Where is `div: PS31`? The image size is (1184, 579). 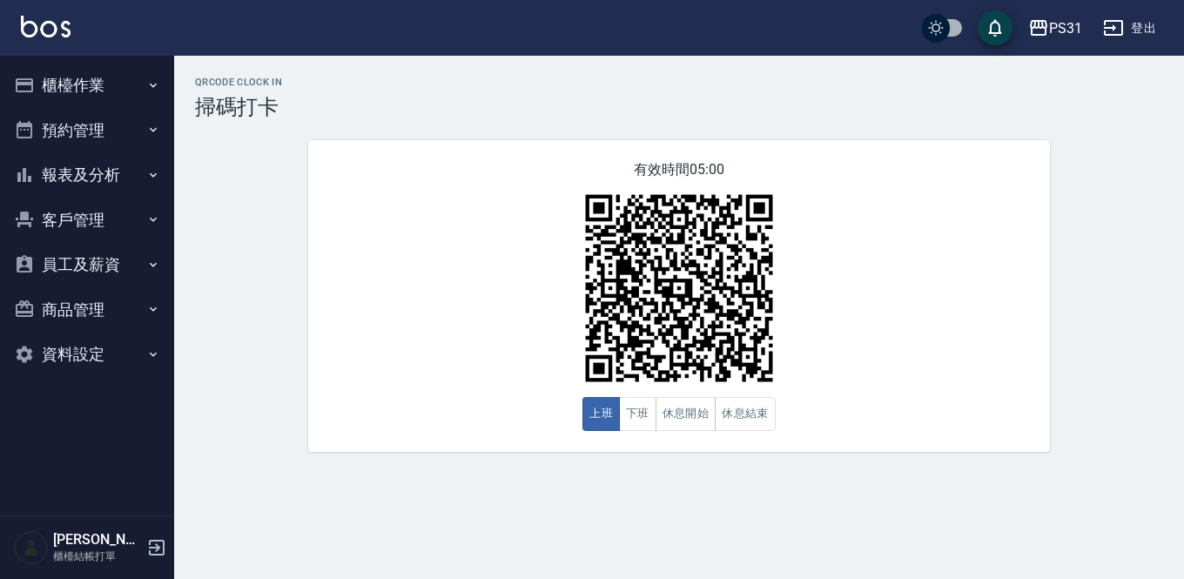 div: PS31 is located at coordinates (1065, 28).